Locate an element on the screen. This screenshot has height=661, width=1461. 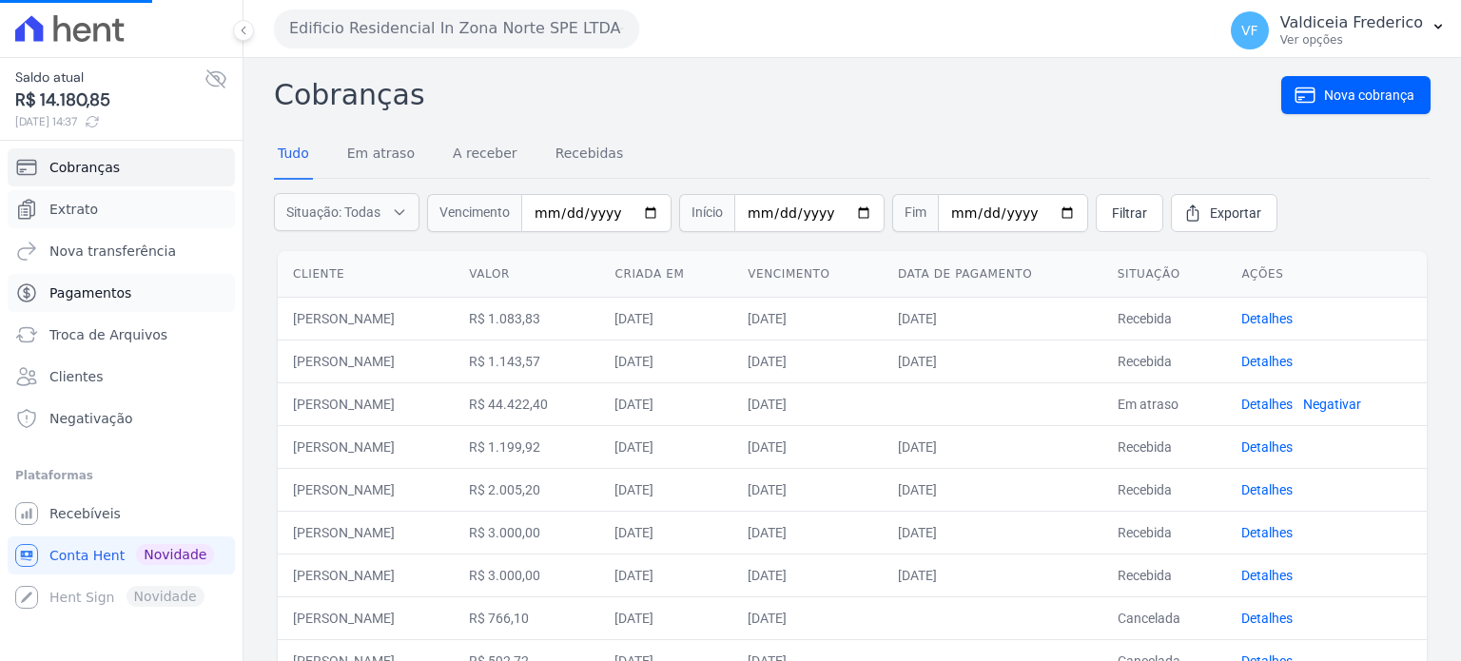
button: Situação: Todas is located at coordinates (346, 212).